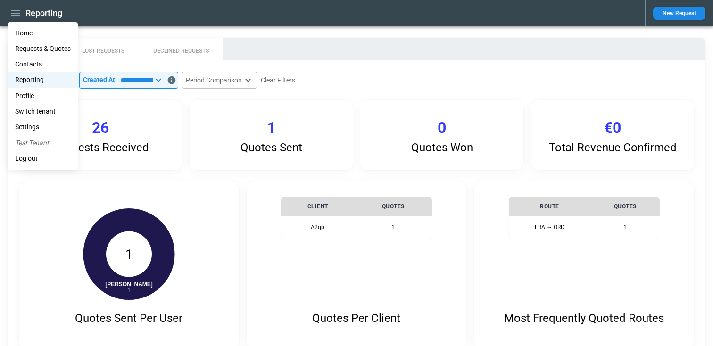 This screenshot has height=346, width=713. What do you see at coordinates (43, 127) in the screenshot?
I see `a: Settings` at bounding box center [43, 127].